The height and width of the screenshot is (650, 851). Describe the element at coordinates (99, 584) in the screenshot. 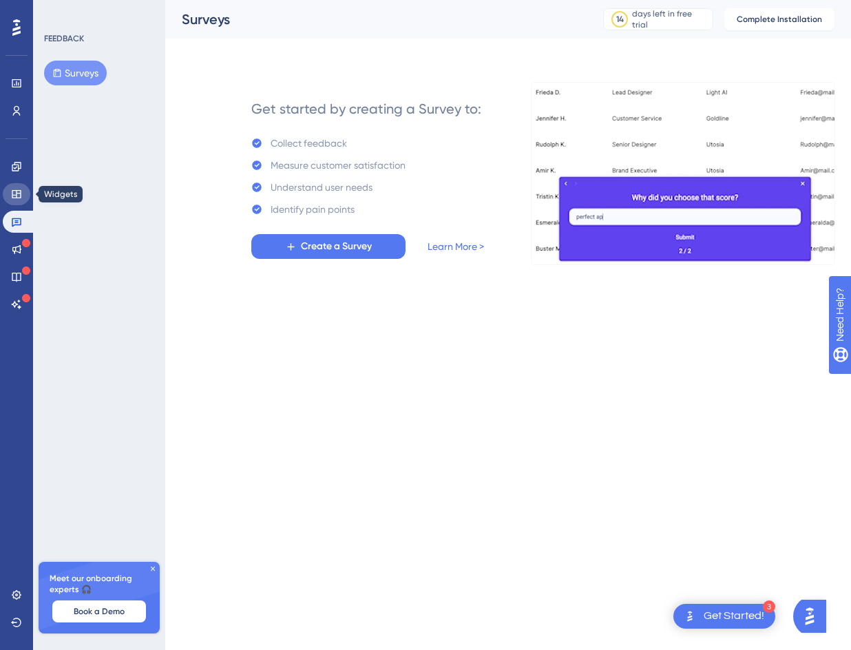

I see `span: Meet our onboarding experts 🎧` at that location.